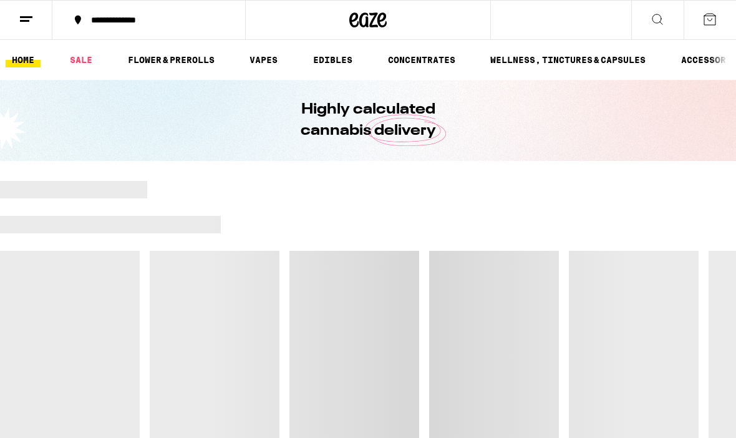 Image resolution: width=736 pixels, height=438 pixels. Describe the element at coordinates (171, 60) in the screenshot. I see `a: FLOWER & PREROLLS` at that location.